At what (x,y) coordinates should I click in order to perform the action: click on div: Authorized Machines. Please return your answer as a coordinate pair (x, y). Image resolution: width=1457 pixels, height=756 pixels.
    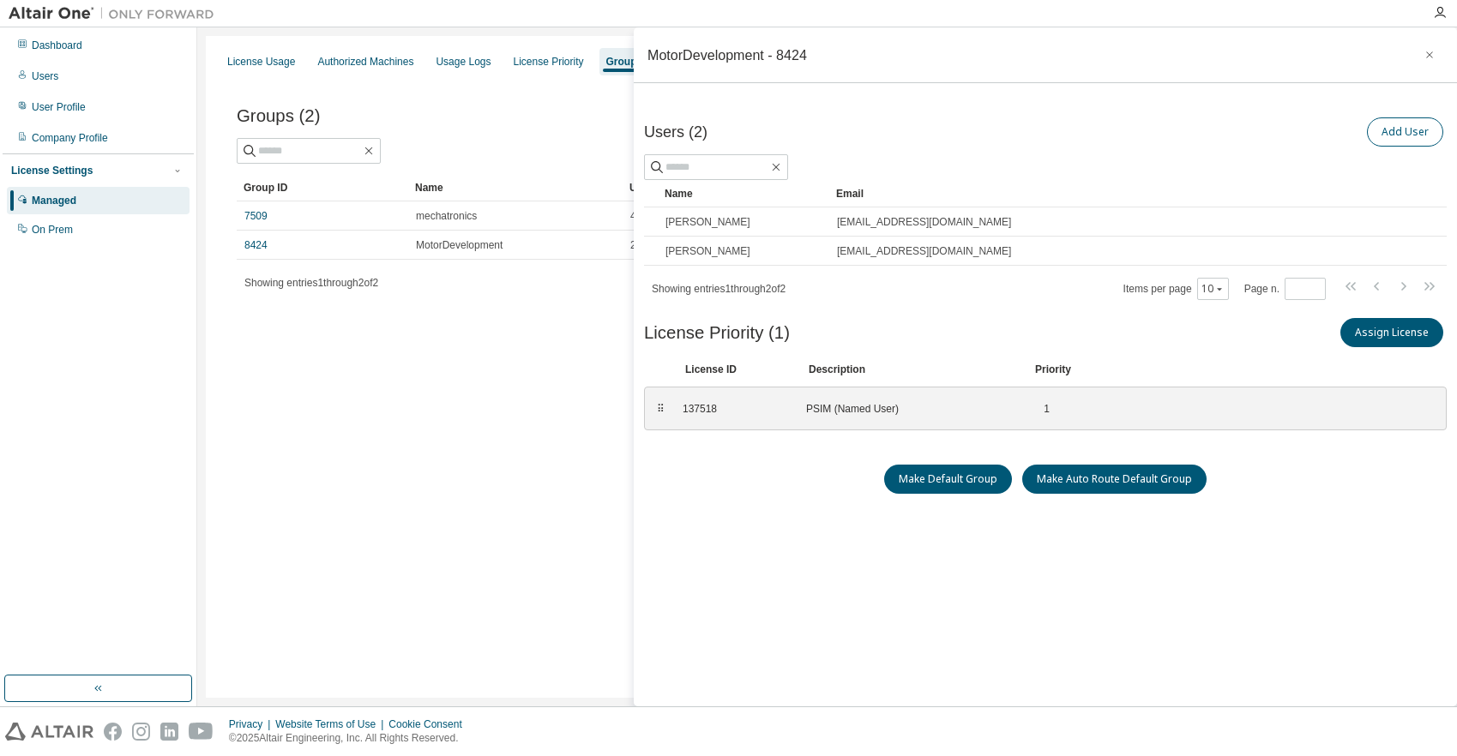
    Looking at the image, I should click on (365, 62).